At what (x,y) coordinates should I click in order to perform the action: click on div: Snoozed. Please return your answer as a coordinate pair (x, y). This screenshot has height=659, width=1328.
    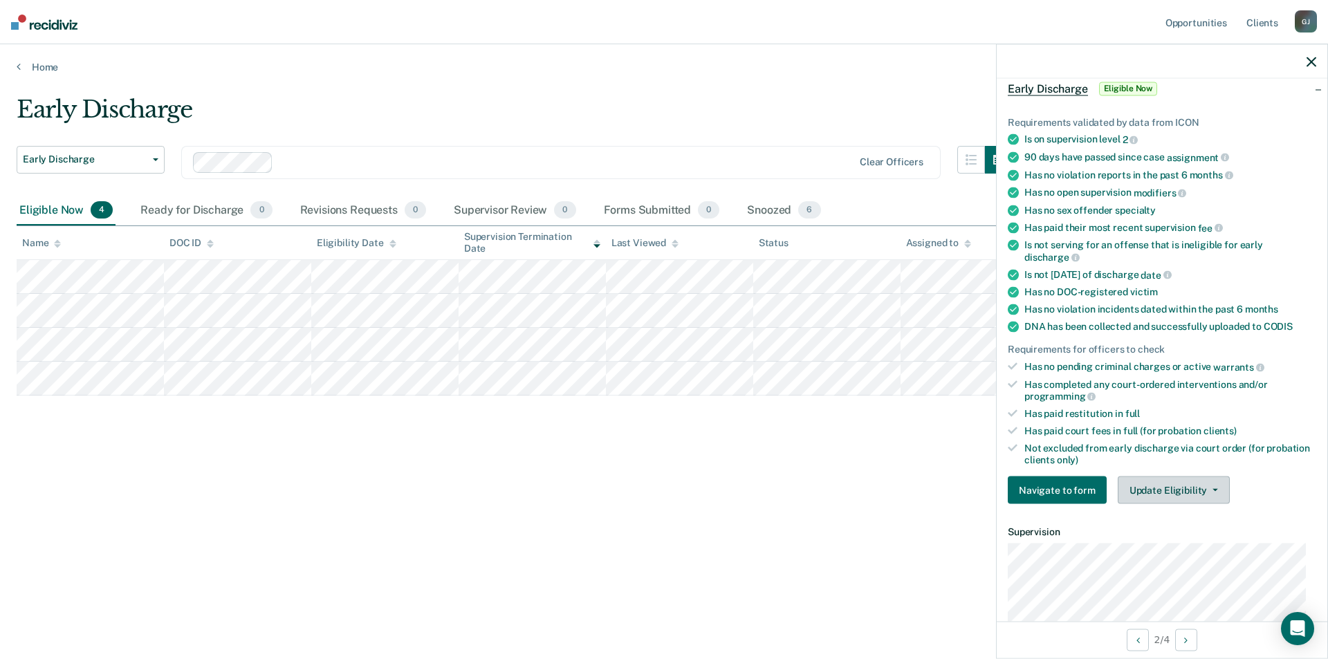
    Looking at the image, I should click on (784, 211).